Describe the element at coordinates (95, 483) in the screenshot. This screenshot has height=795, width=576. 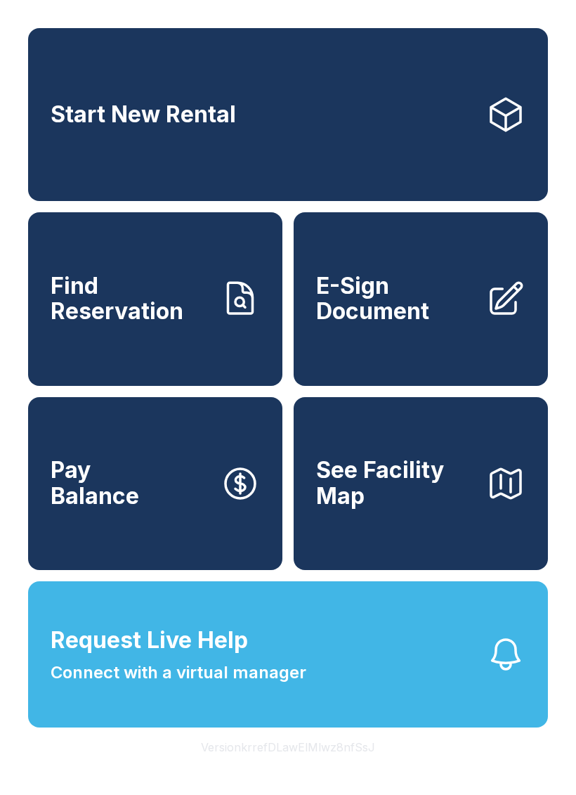
I see `span: Pay Balance` at that location.